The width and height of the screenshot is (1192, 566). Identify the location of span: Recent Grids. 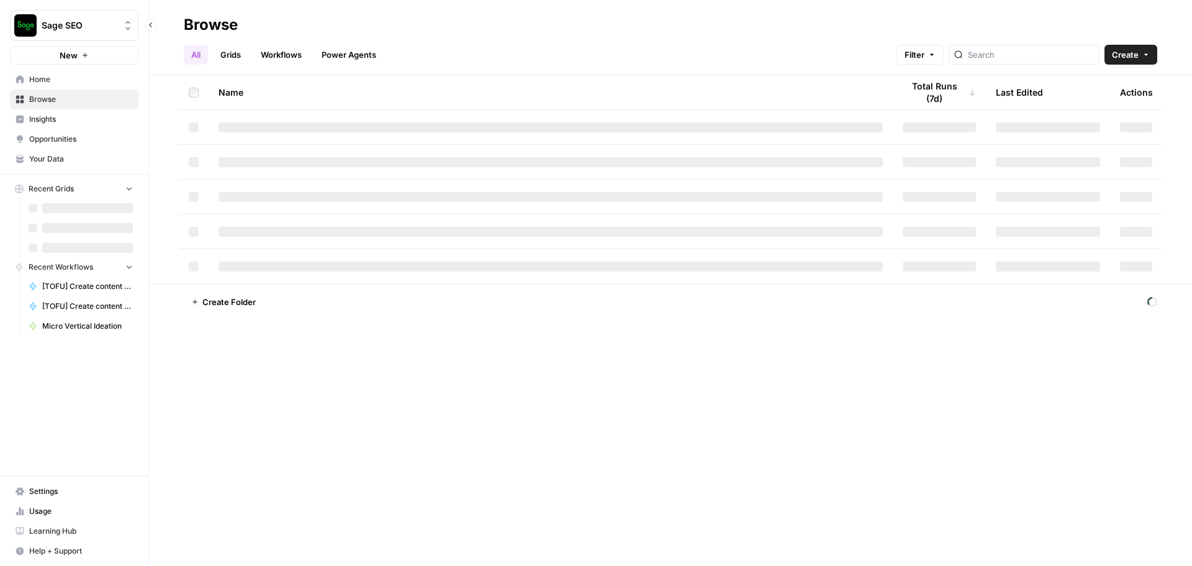
(51, 189).